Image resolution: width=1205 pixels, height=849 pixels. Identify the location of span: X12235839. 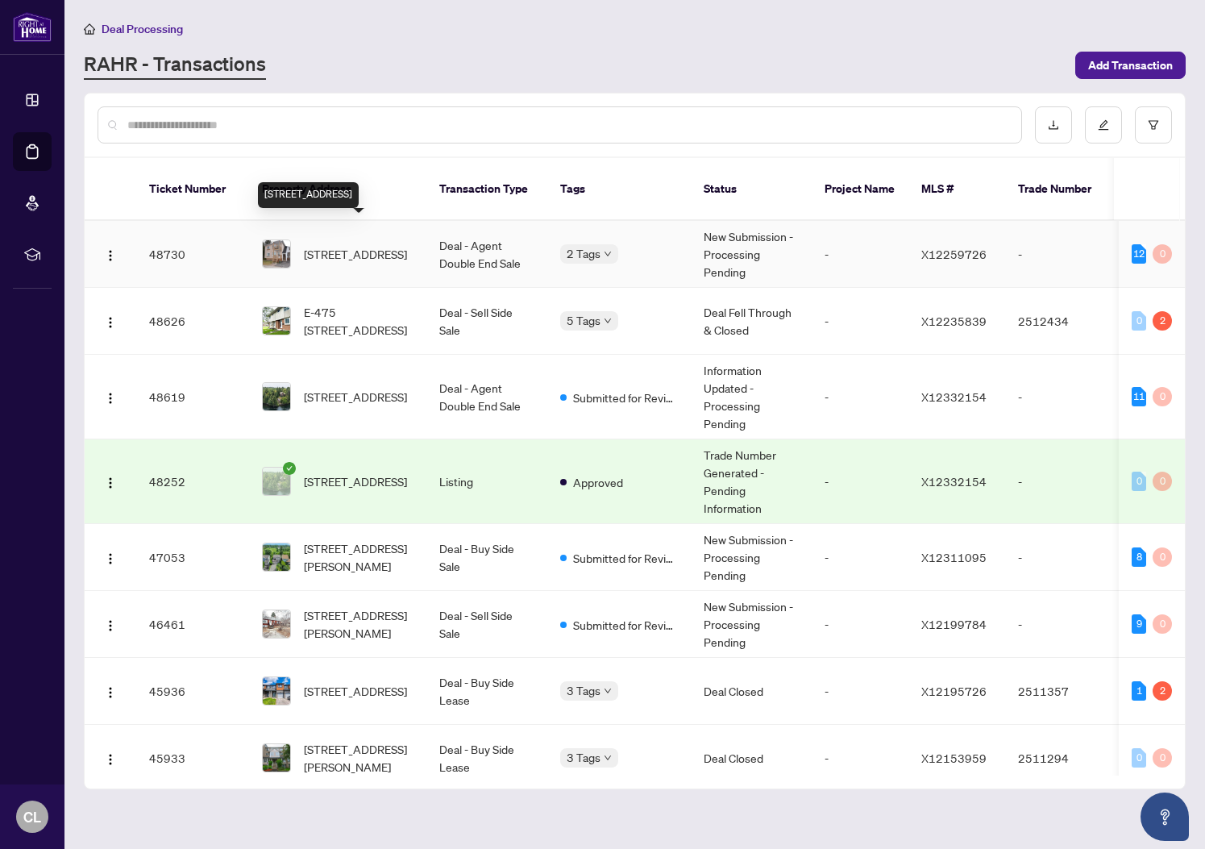
(953, 321).